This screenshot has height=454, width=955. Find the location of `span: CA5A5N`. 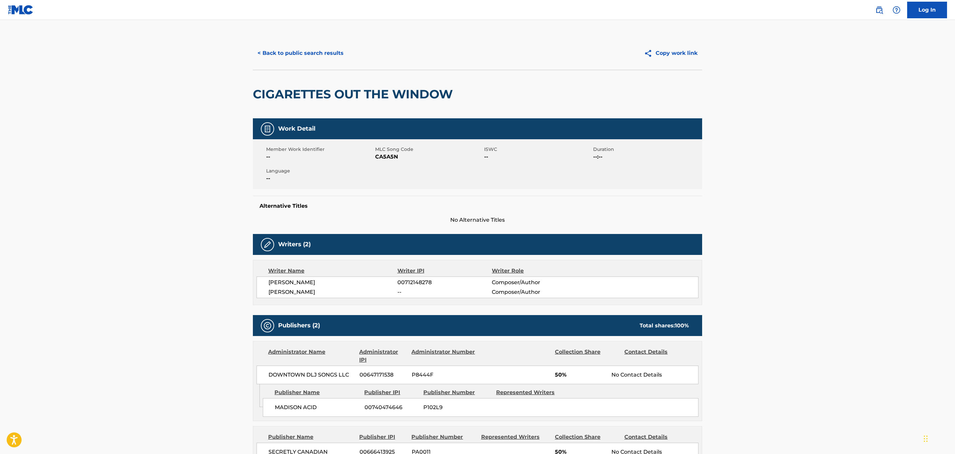

span: CA5A5N is located at coordinates (429, 157).